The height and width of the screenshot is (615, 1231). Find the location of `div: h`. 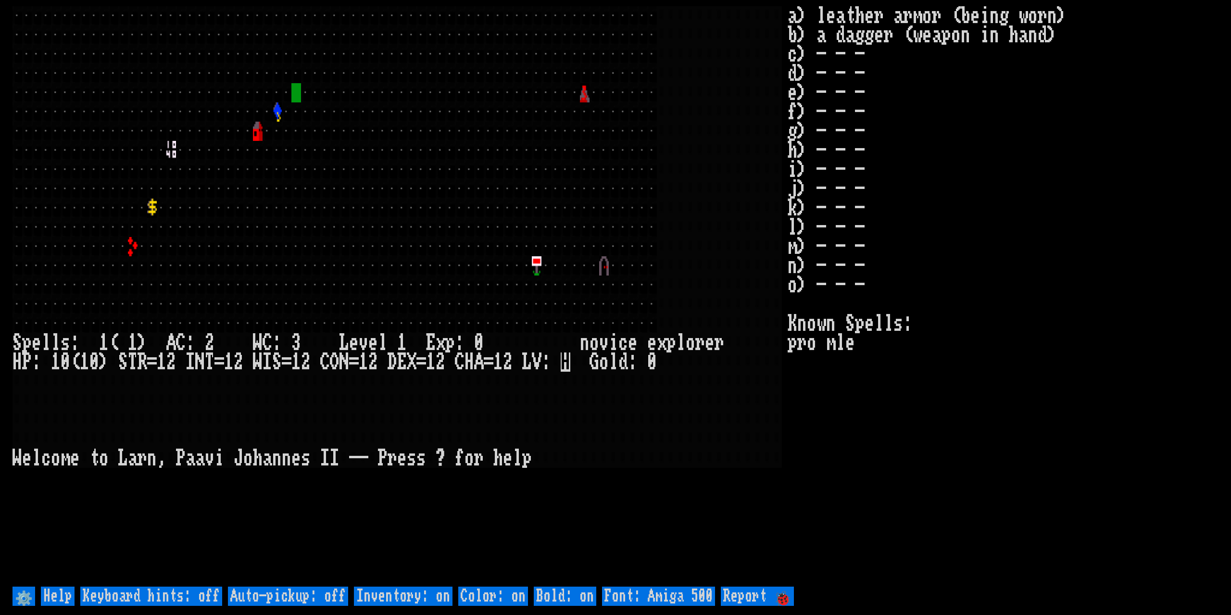

div: h is located at coordinates (258, 458).